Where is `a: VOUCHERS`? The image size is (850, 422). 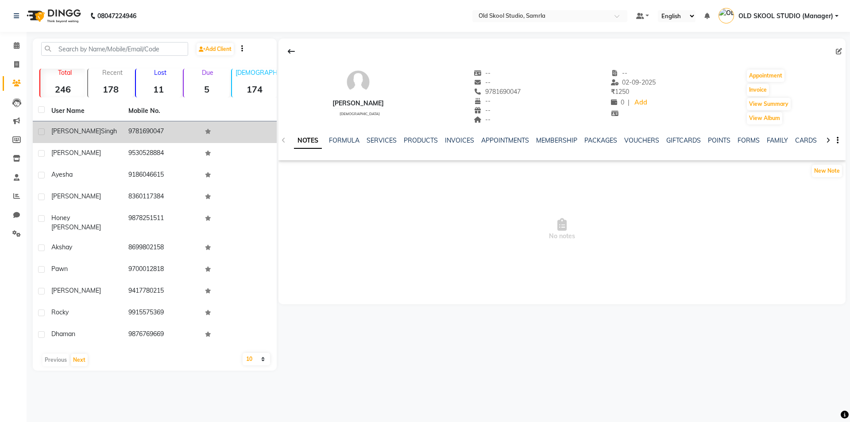 a: VOUCHERS is located at coordinates (642, 140).